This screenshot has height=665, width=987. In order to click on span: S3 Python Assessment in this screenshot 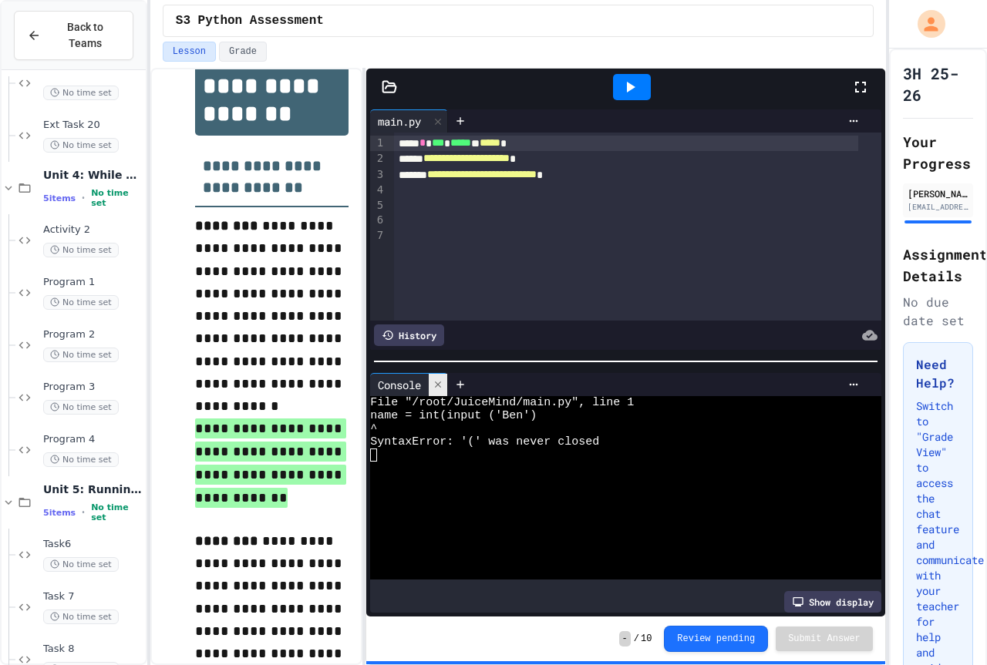, I will do `click(250, 21)`.